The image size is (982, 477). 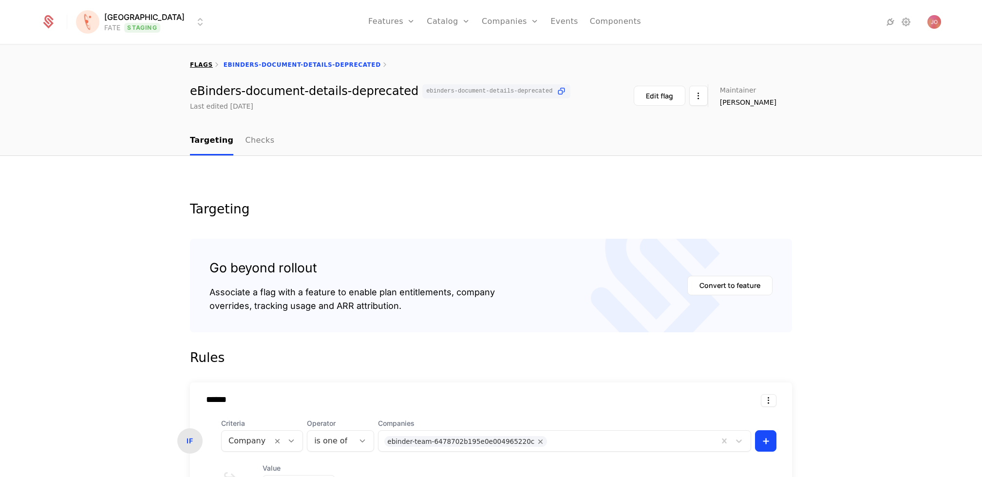 I want to click on div: Remove ebinder-team-6478702b195e0e004965220c, so click(x=541, y=441).